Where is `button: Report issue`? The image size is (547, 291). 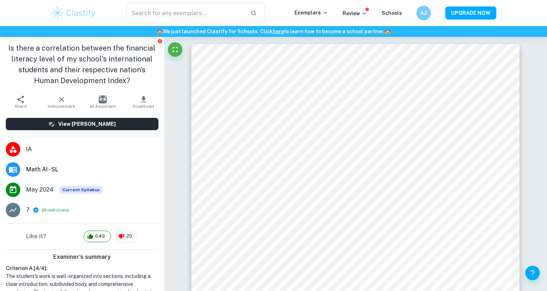 button: Report issue is located at coordinates (160, 41).